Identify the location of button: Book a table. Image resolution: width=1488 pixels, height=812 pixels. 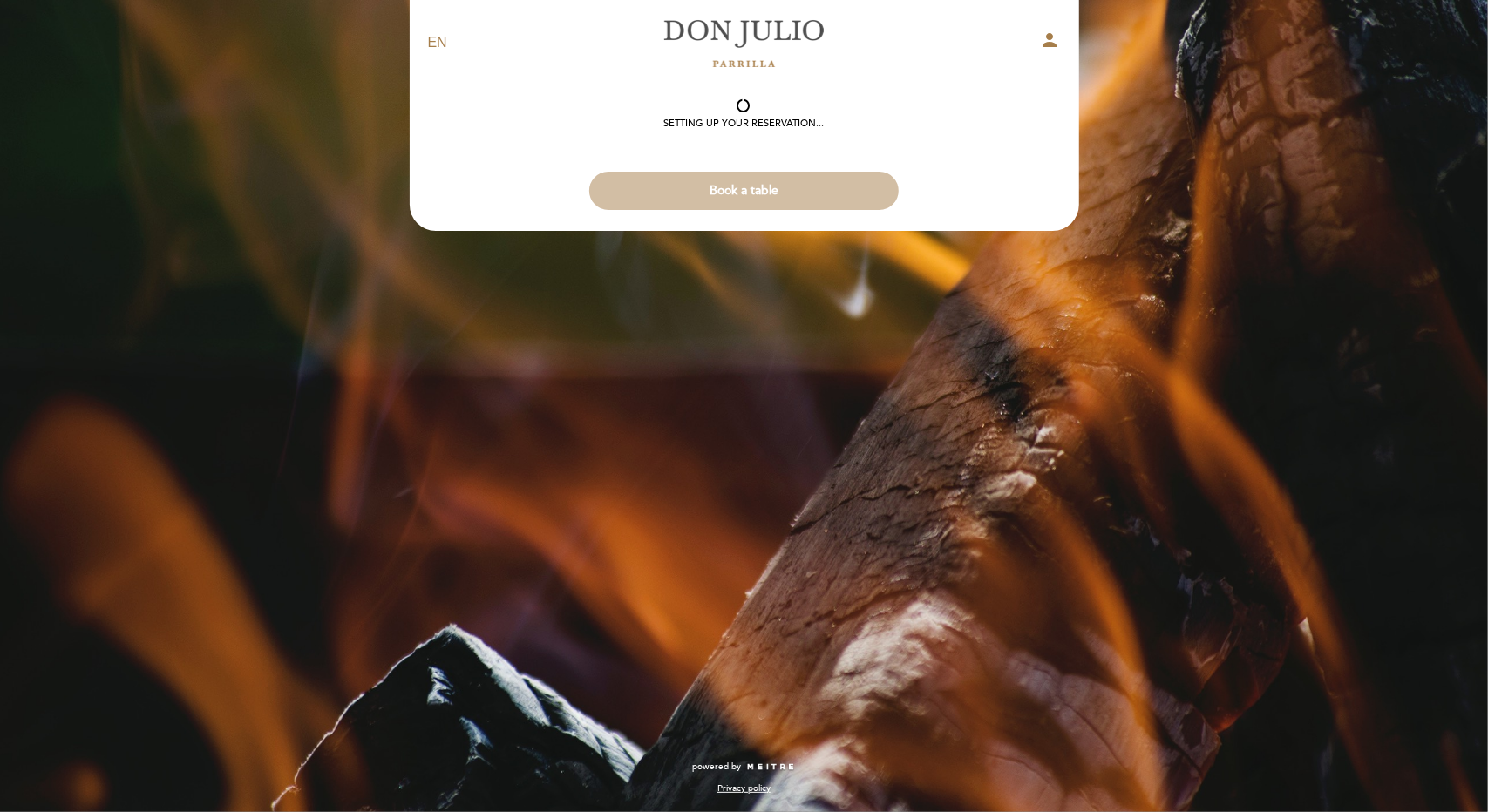
(744, 191).